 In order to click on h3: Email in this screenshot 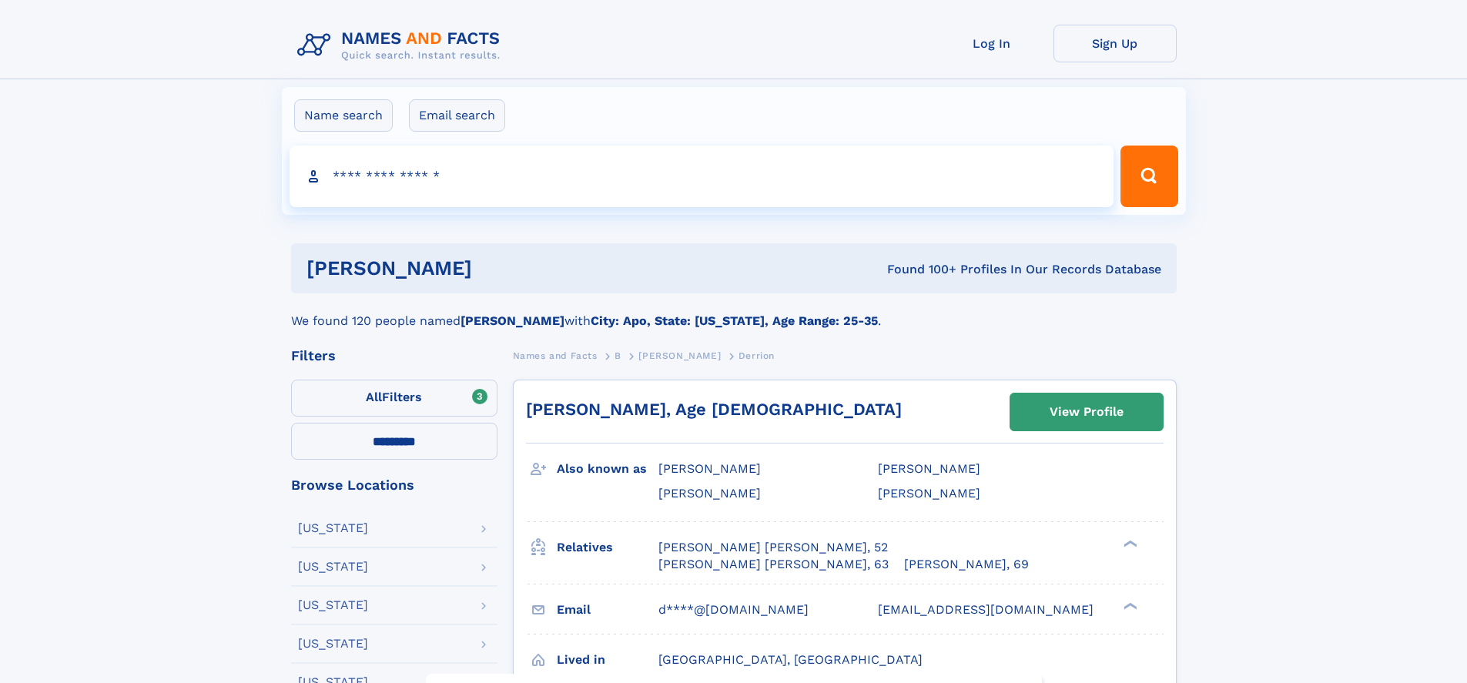, I will do `click(608, 610)`.